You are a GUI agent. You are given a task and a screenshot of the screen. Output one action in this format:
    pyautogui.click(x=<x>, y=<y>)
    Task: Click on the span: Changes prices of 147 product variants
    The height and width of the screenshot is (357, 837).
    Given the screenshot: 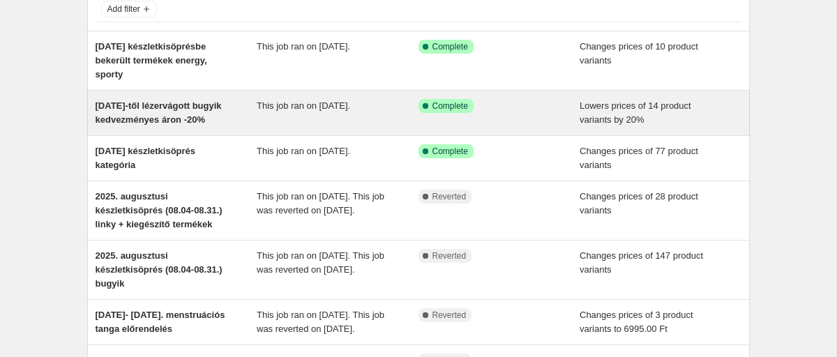 What is the action you would take?
    pyautogui.click(x=641, y=262)
    